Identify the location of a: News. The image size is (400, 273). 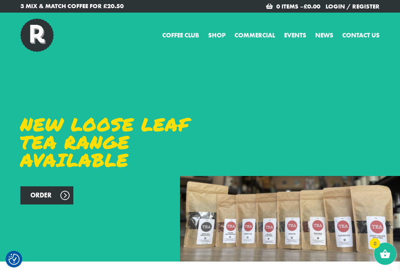
(324, 36).